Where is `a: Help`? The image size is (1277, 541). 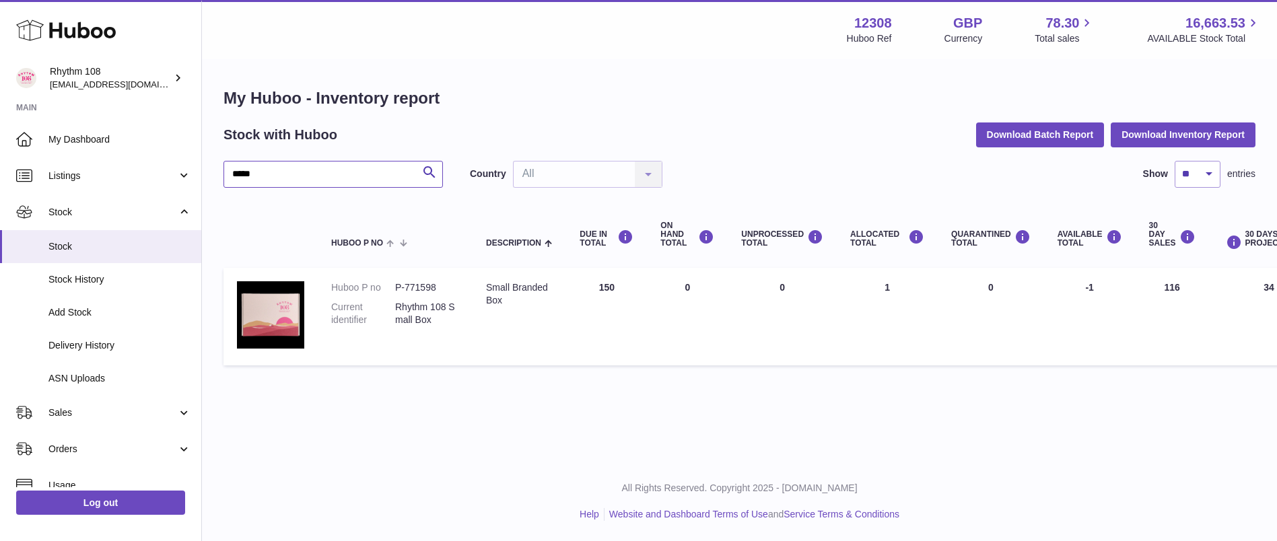
a: Help is located at coordinates (589, 514).